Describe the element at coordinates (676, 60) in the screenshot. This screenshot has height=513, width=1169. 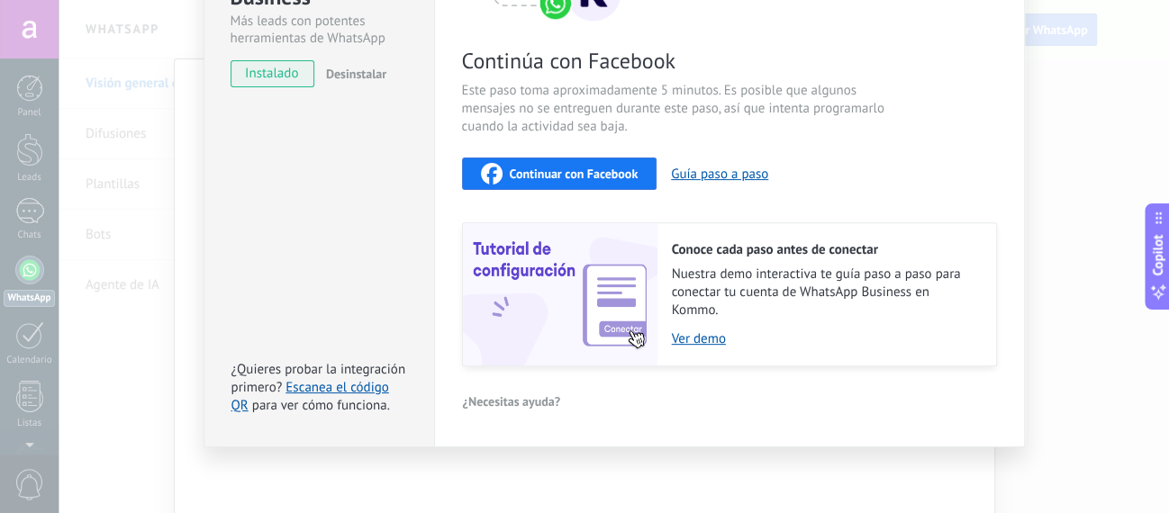
I see `span: Continúa con Facebook` at that location.